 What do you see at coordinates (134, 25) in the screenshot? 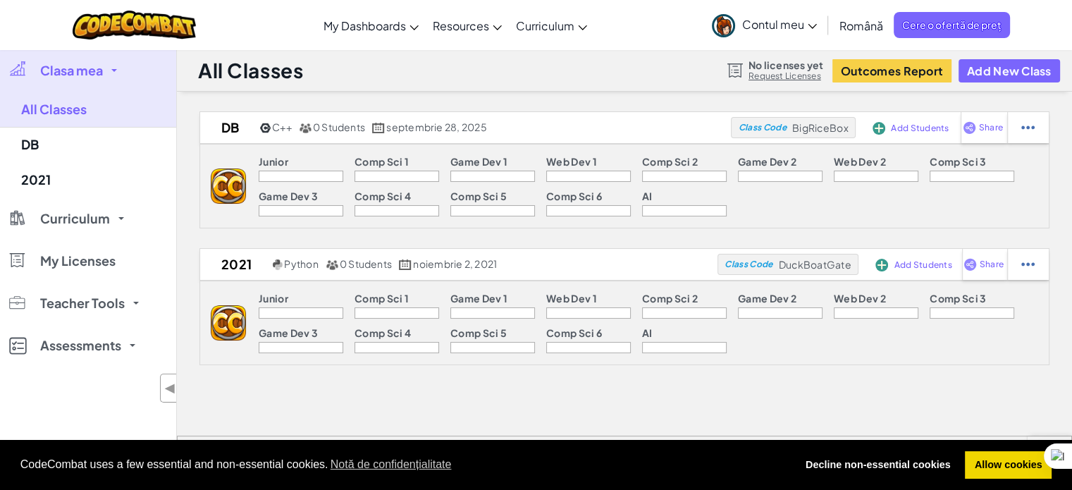
I see `img: CodeCombat logo` at bounding box center [134, 25].